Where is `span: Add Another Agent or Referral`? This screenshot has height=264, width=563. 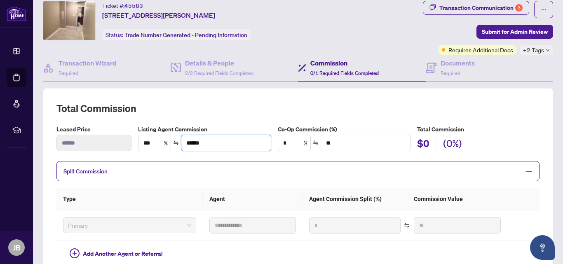
span: Add Another Agent or Referral is located at coordinates (123, 254).